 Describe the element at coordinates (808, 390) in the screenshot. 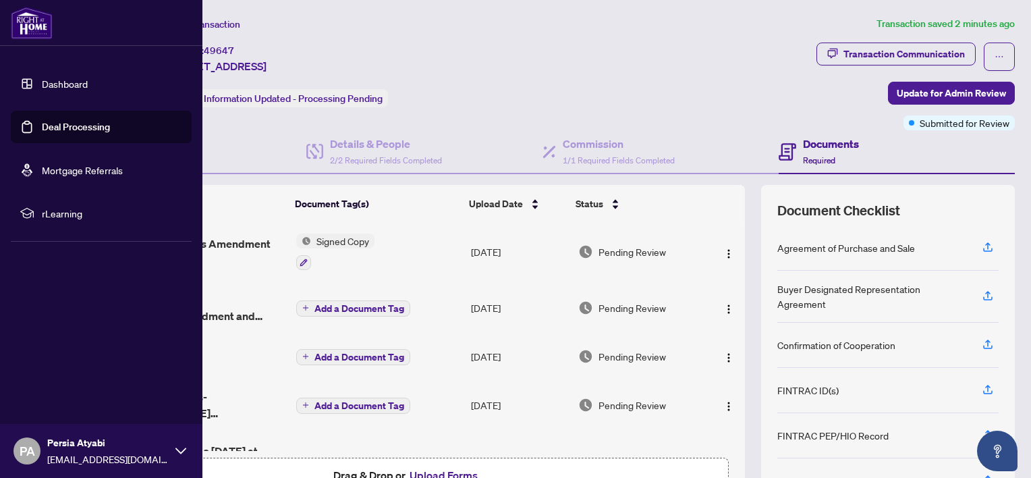

I see `div: FINTRAC ID(s)` at that location.